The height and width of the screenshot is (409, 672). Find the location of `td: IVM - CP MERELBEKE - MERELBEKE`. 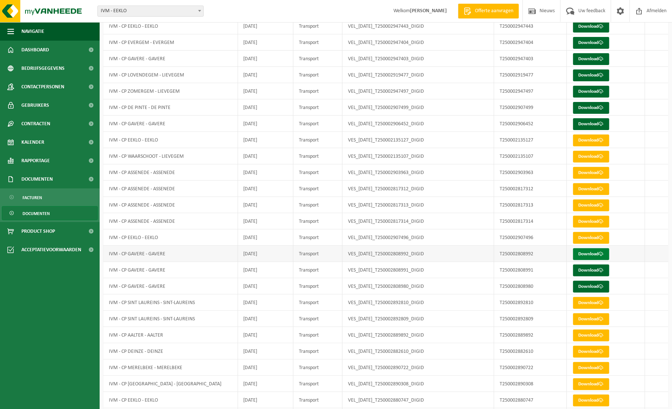

td: IVM - CP MERELBEKE - MERELBEKE is located at coordinates (171, 367).